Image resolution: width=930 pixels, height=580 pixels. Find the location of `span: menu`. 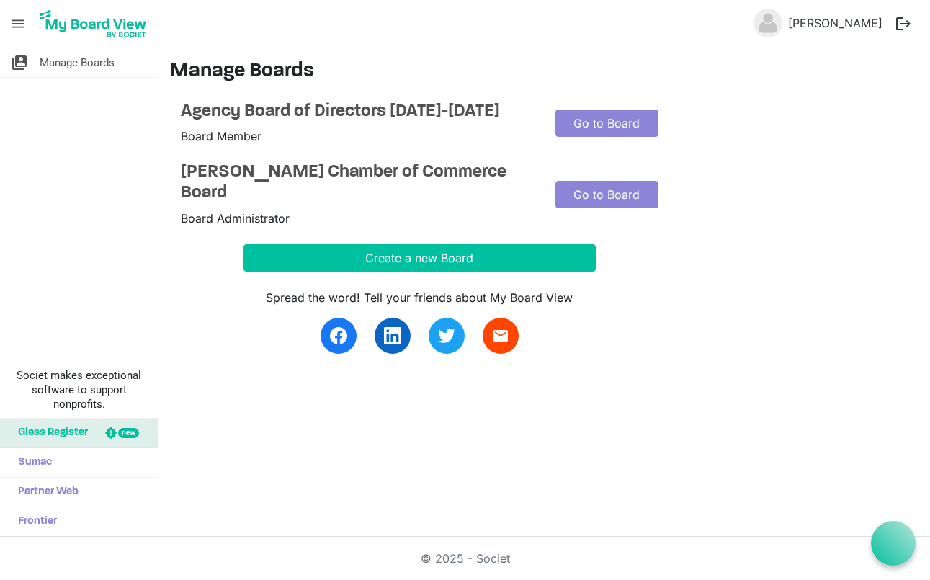

span: menu is located at coordinates (18, 24).